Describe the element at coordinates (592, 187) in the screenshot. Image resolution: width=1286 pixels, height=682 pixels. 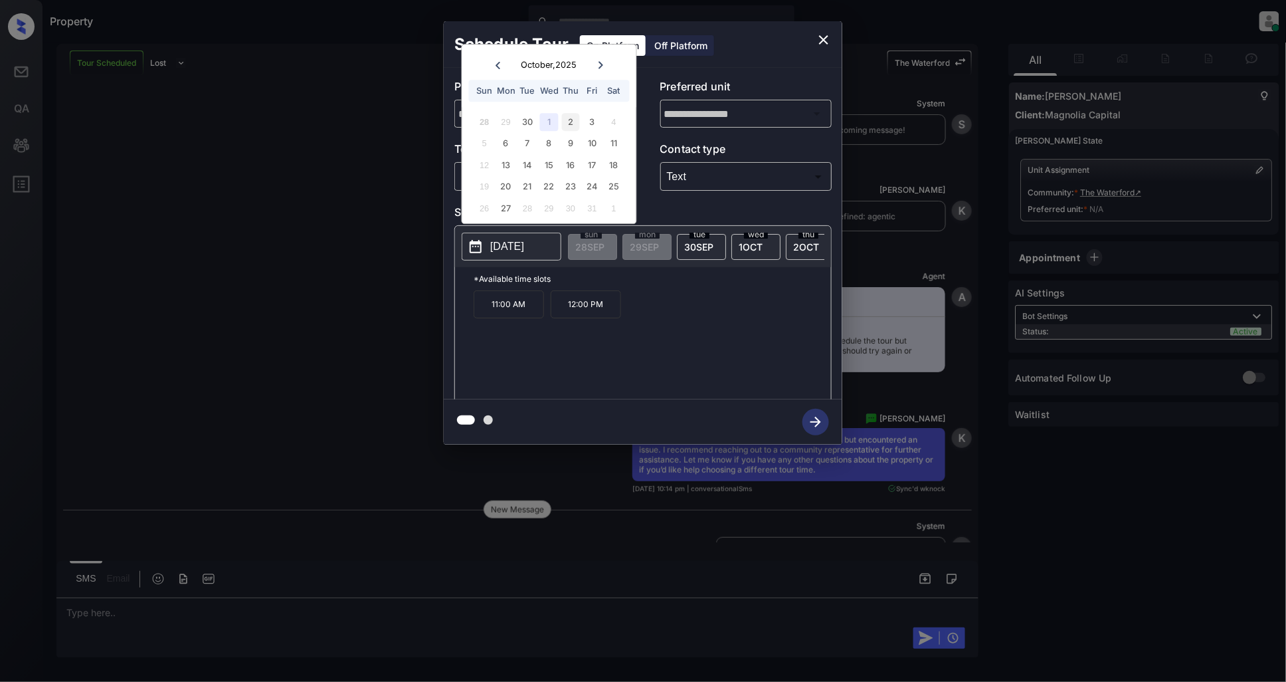
I see `div: Choose Friday, October 24th, 2025` at that location.